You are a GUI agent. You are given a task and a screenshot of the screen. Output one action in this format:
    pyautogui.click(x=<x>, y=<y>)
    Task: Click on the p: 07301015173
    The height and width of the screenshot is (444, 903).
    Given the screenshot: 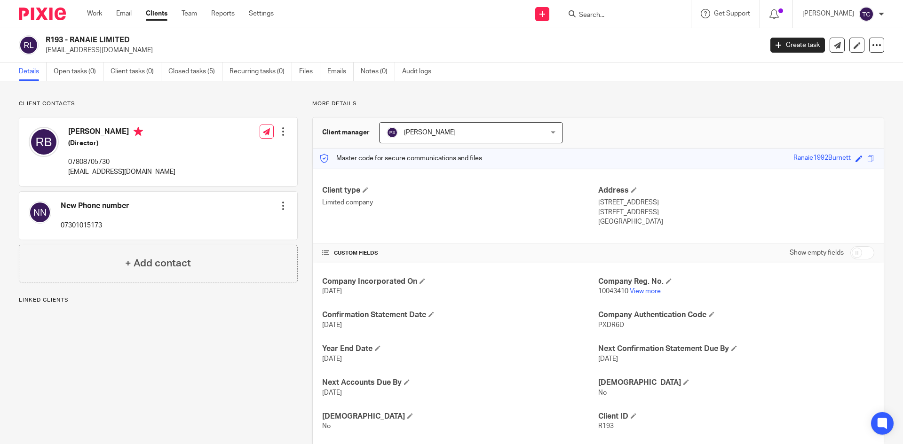 What is the action you would take?
    pyautogui.click(x=95, y=226)
    